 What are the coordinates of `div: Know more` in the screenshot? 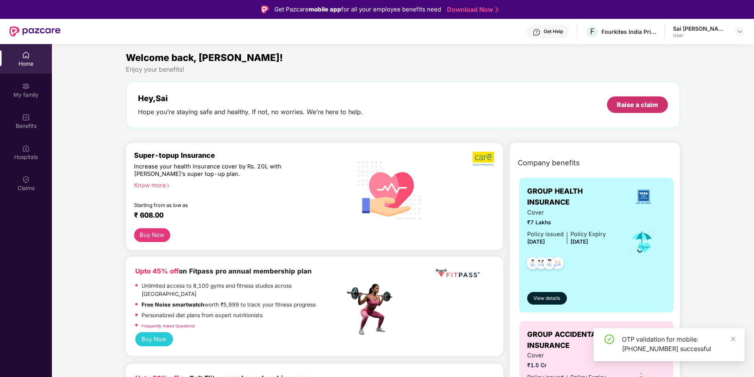 It's located at (237, 184).